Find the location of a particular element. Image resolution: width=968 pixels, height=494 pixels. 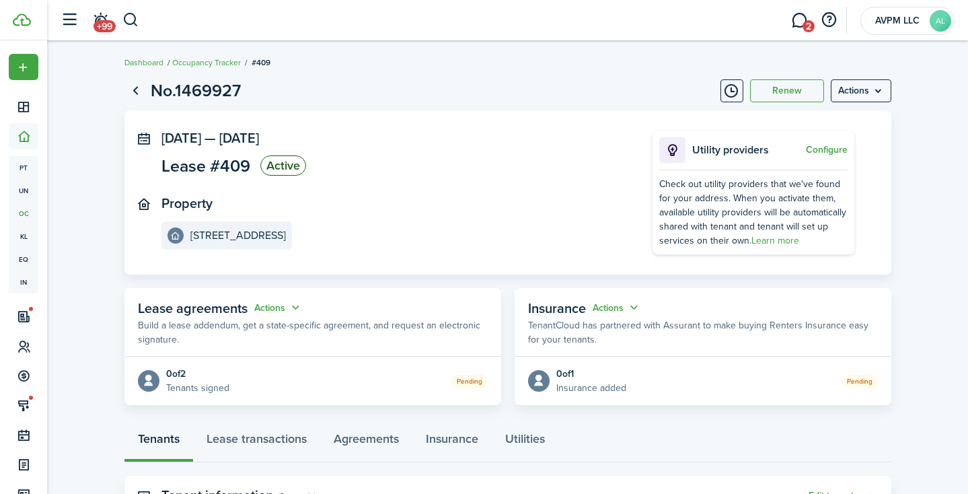

span: in is located at coordinates (24, 282).